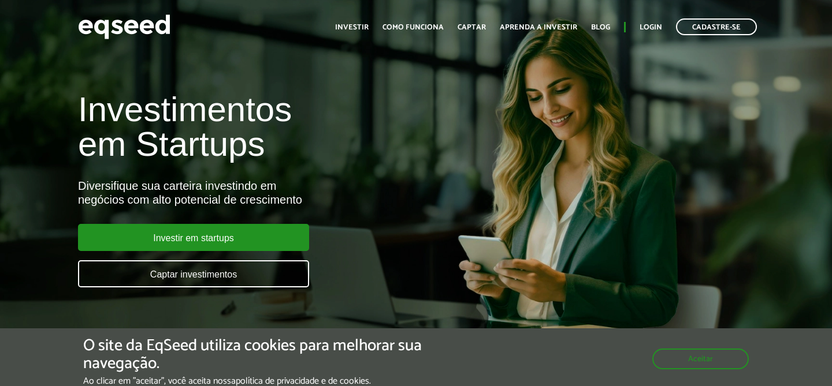  I want to click on a: Captar, so click(471, 27).